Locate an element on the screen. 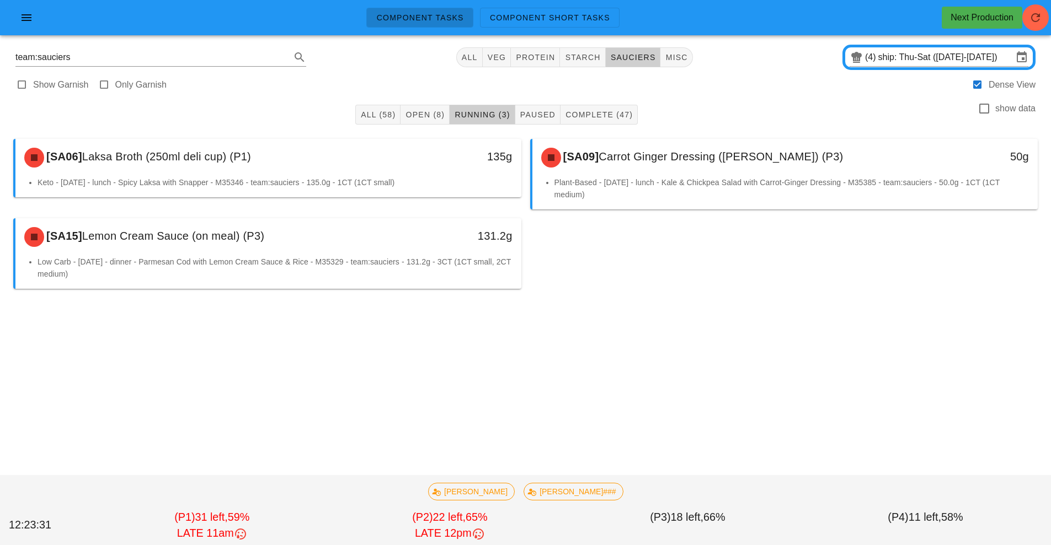  span: Component Short Tasks is located at coordinates (549, 18).